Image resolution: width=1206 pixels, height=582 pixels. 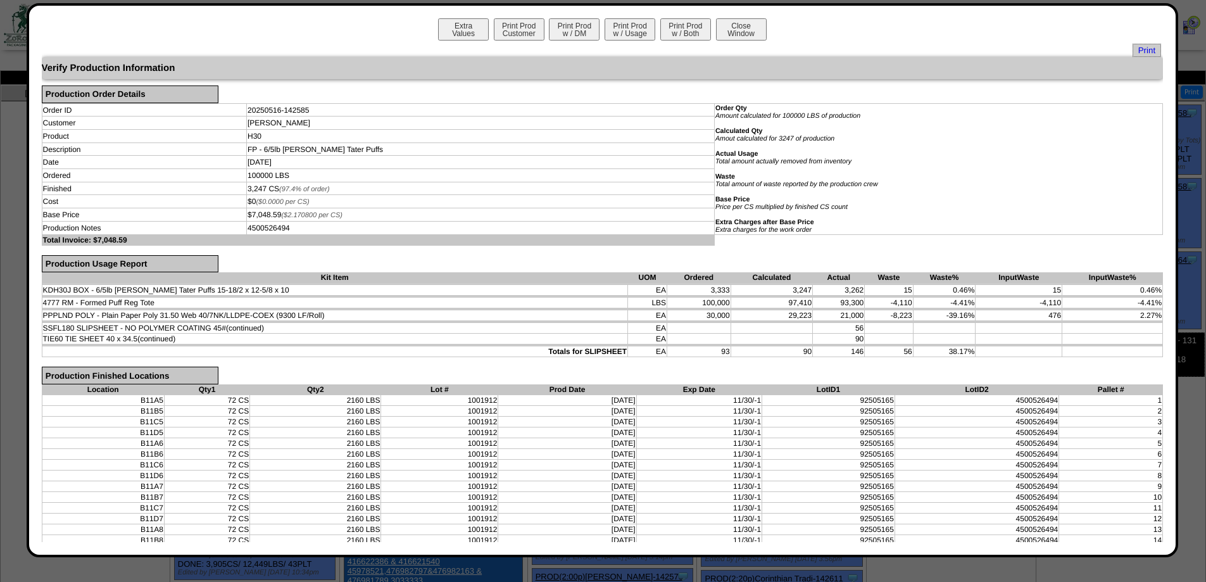 What do you see at coordinates (797, 184) in the screenshot?
I see `i: Total amount of waste reported by the production crew` at bounding box center [797, 184].